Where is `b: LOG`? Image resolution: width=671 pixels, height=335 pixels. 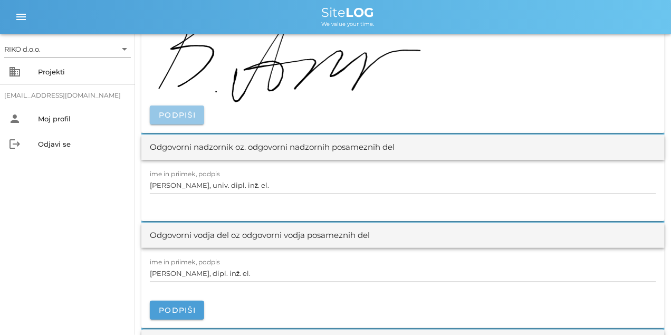 b: LOG is located at coordinates (360, 12).